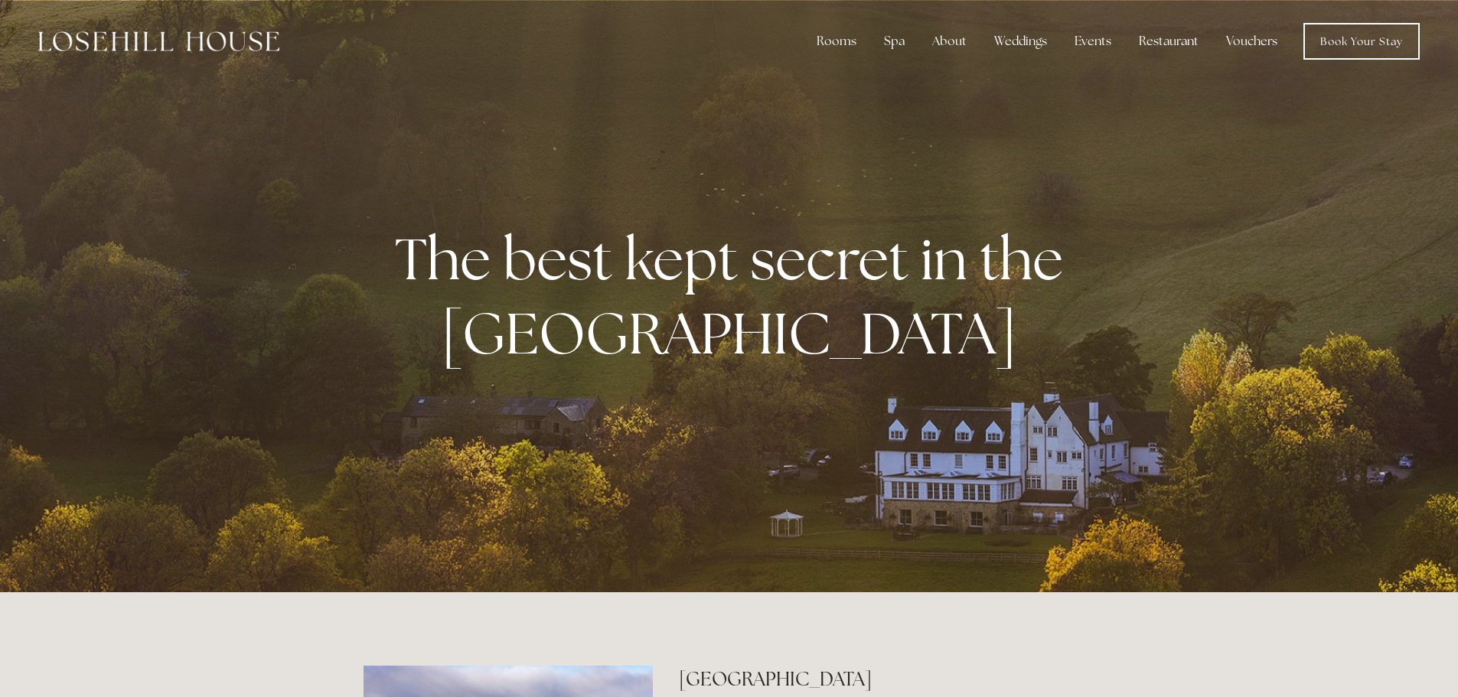  I want to click on img: Losehill House, so click(158, 41).